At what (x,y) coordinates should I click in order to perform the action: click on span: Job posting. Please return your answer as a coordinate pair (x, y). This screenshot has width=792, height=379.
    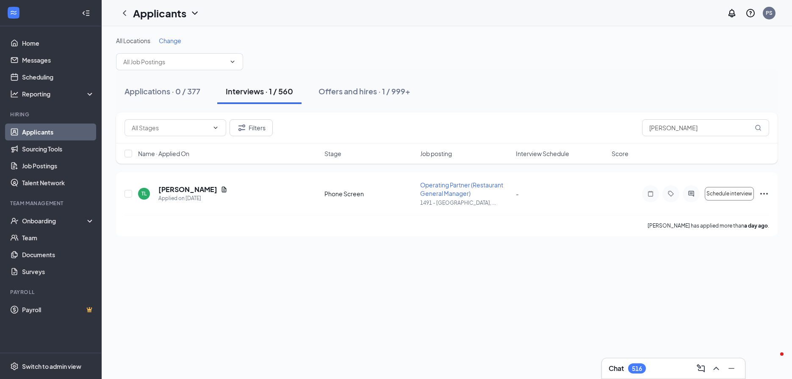
    Looking at the image, I should click on (436, 154).